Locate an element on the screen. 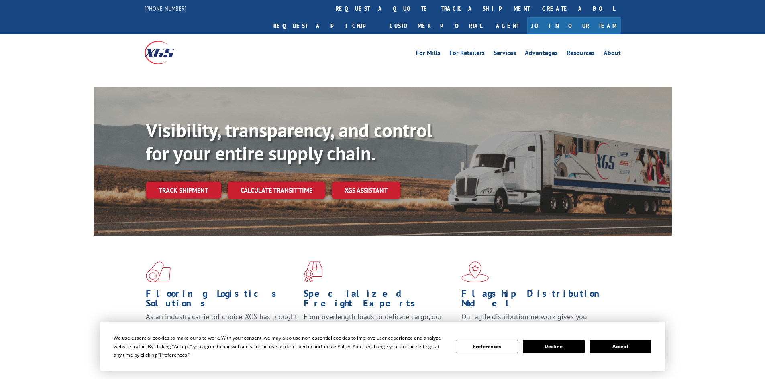  a: Join Our Team is located at coordinates (574, 26).